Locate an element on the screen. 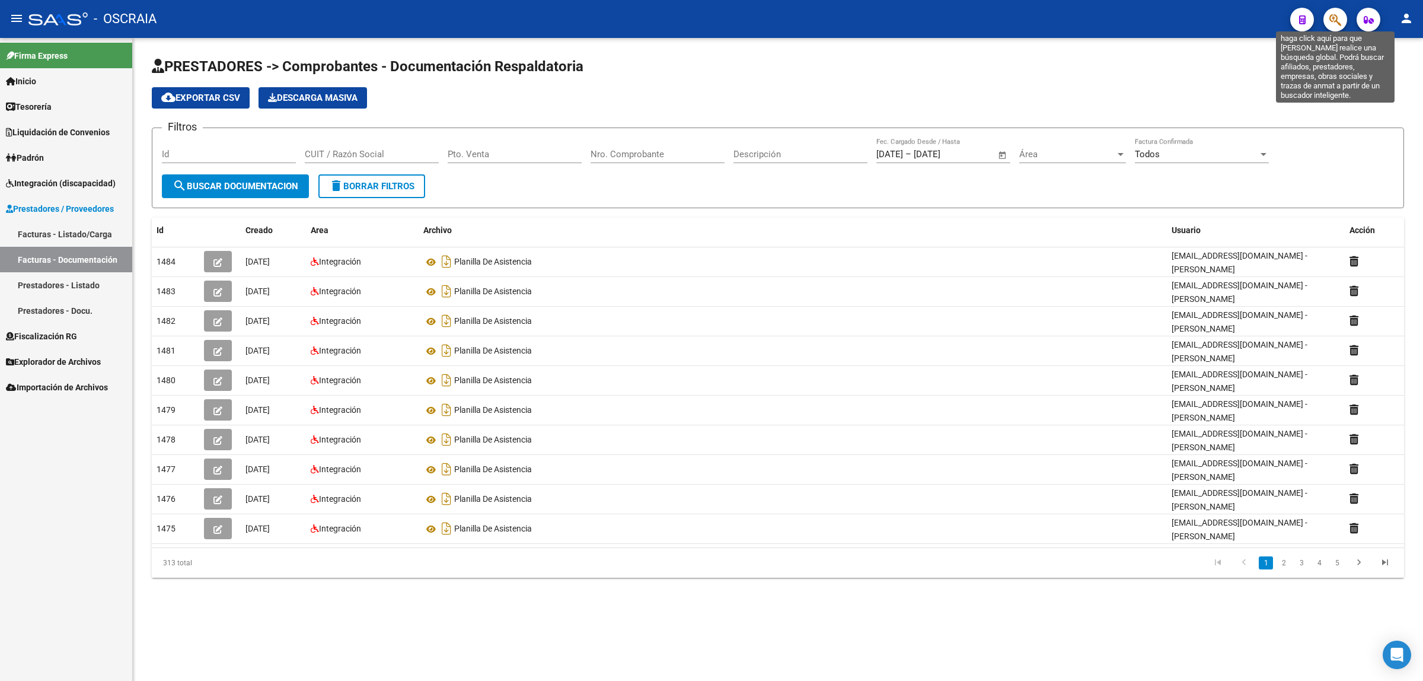 The width and height of the screenshot is (1423, 681). span: Acción is located at coordinates (1362, 230).